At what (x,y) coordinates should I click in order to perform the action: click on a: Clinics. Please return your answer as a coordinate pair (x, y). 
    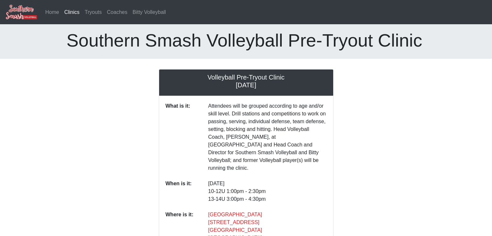
    Looking at the image, I should click on (72, 12).